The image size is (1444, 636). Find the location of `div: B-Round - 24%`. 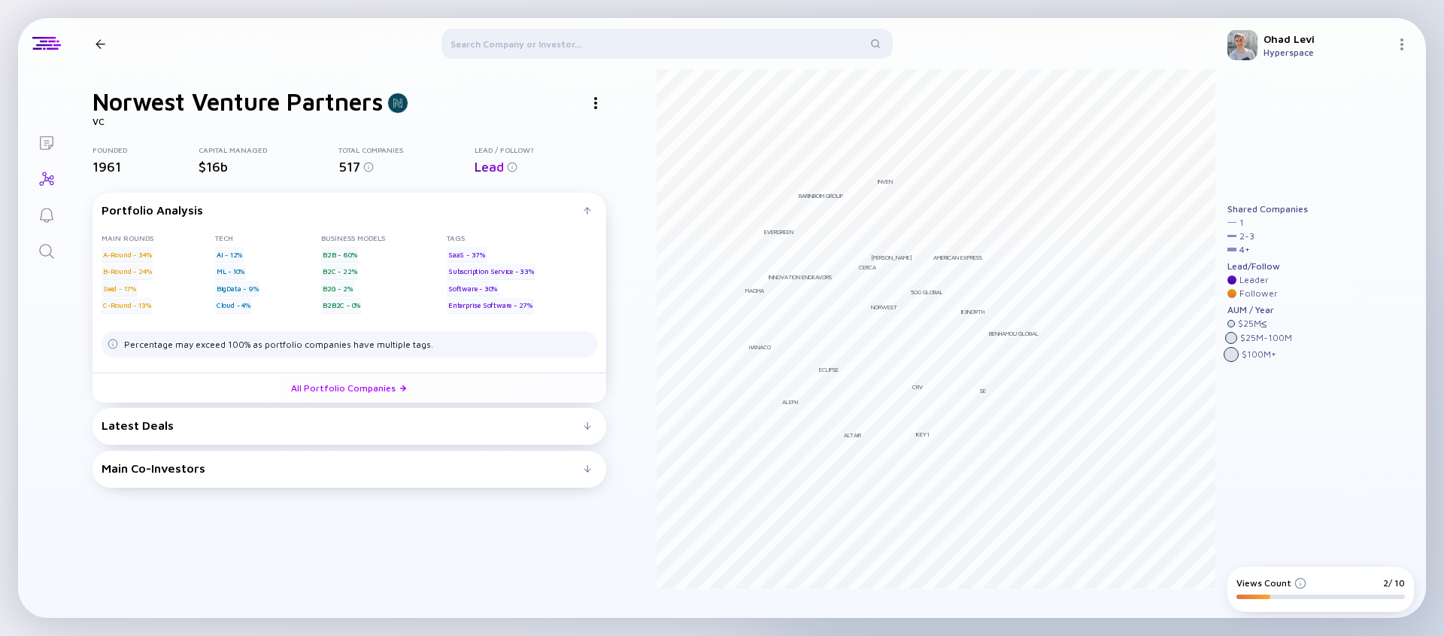

div: B-Round - 24% is located at coordinates (127, 272).